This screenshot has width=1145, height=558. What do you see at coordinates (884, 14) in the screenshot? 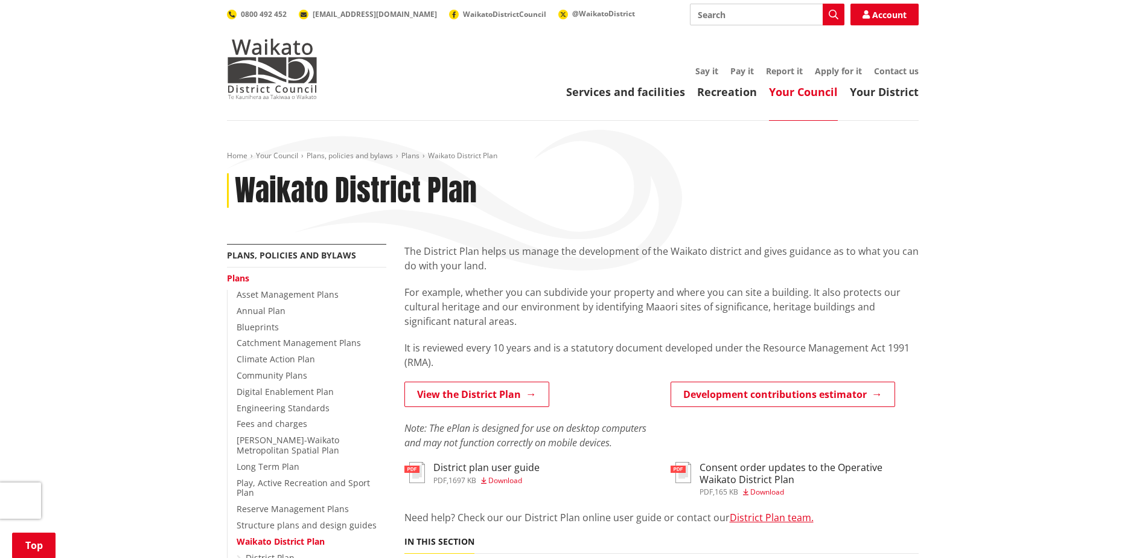
I see `a: Account` at bounding box center [884, 14].